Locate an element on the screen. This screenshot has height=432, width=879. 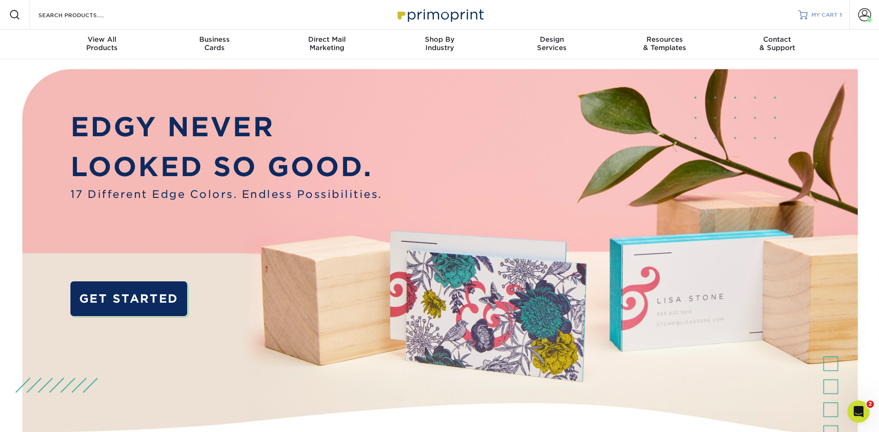
span: MY CART is located at coordinates (824, 15).